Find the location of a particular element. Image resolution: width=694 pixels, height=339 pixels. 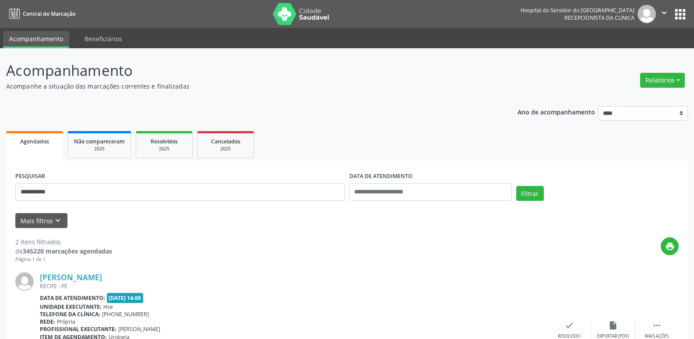

div: Página 1 de 1 is located at coordinates (64, 259).